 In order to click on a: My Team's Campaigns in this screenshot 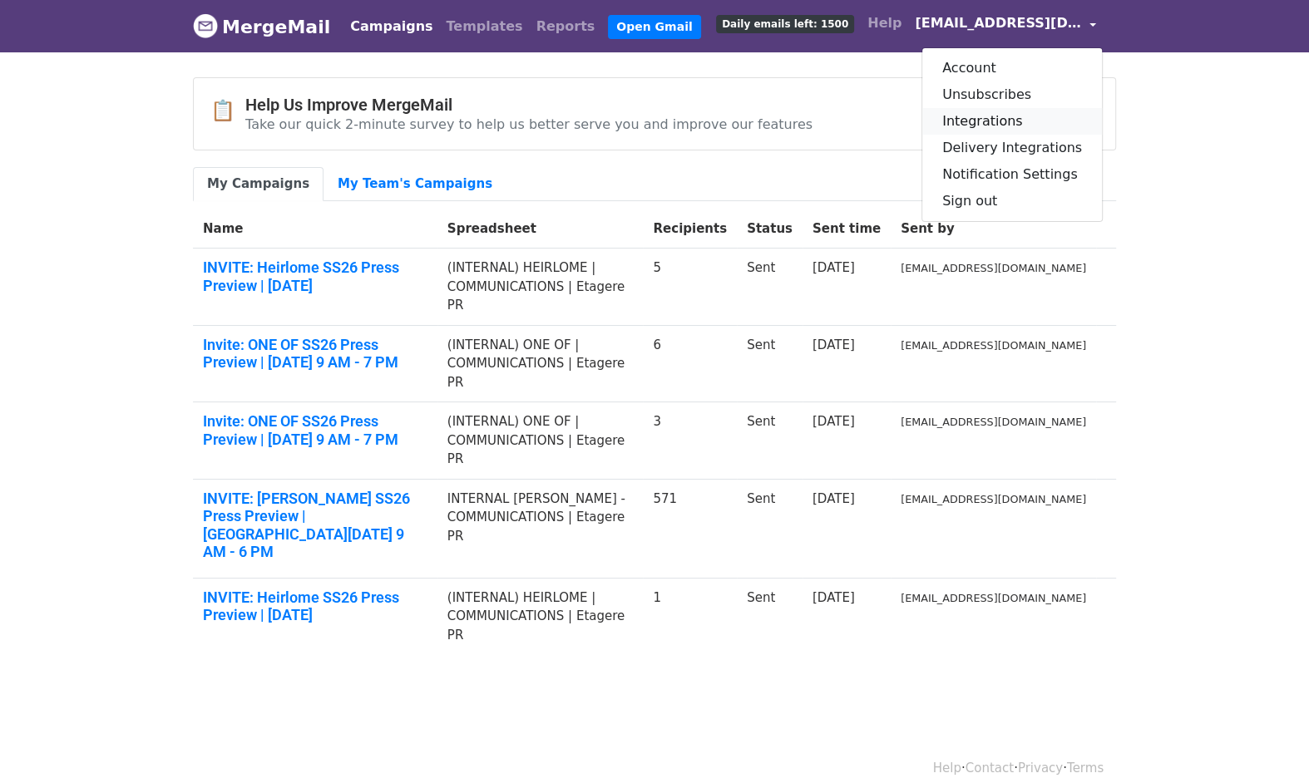, I will do `click(415, 184)`.